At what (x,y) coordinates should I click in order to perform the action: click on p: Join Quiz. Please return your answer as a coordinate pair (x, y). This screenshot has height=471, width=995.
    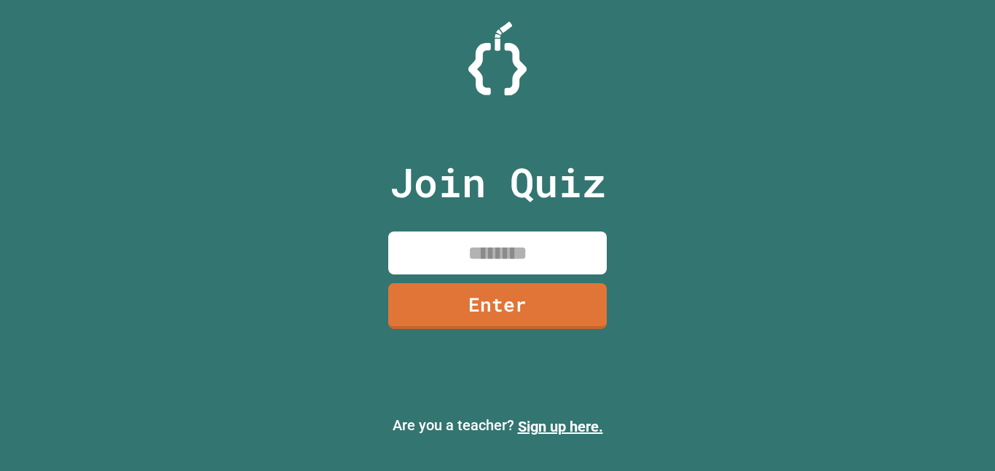
    Looking at the image, I should click on (498, 182).